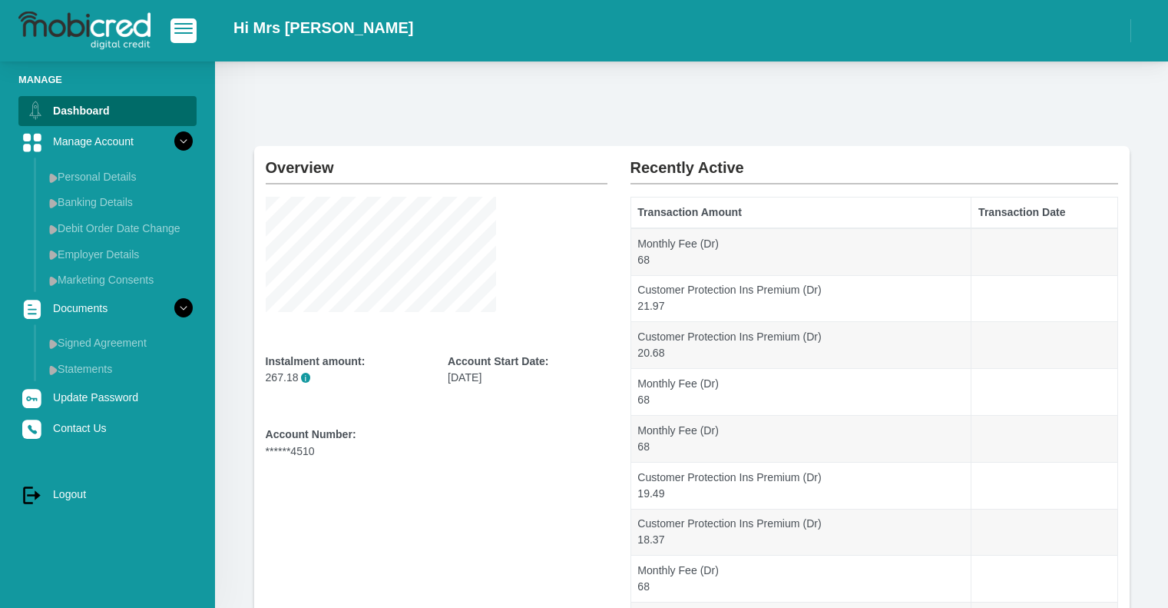 Image resolution: width=1168 pixels, height=608 pixels. What do you see at coordinates (1045, 213) in the screenshot?
I see `th: Transaction Date` at bounding box center [1045, 213].